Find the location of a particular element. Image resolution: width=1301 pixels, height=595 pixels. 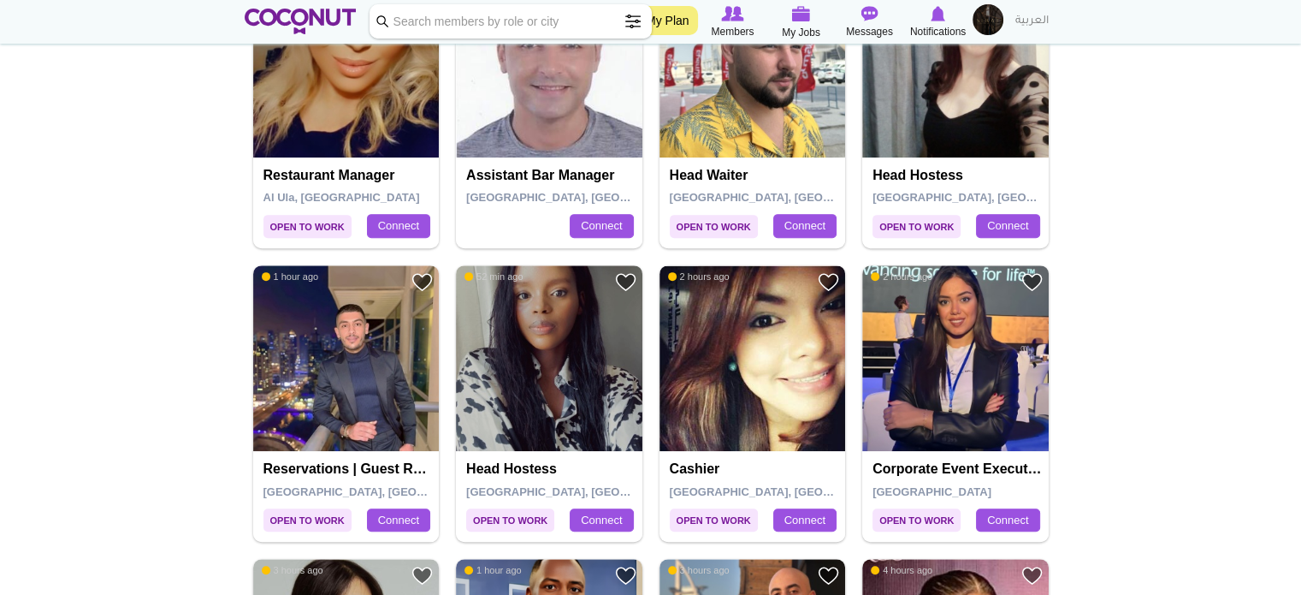

a: Messages Messages is located at coordinates (870, 22).